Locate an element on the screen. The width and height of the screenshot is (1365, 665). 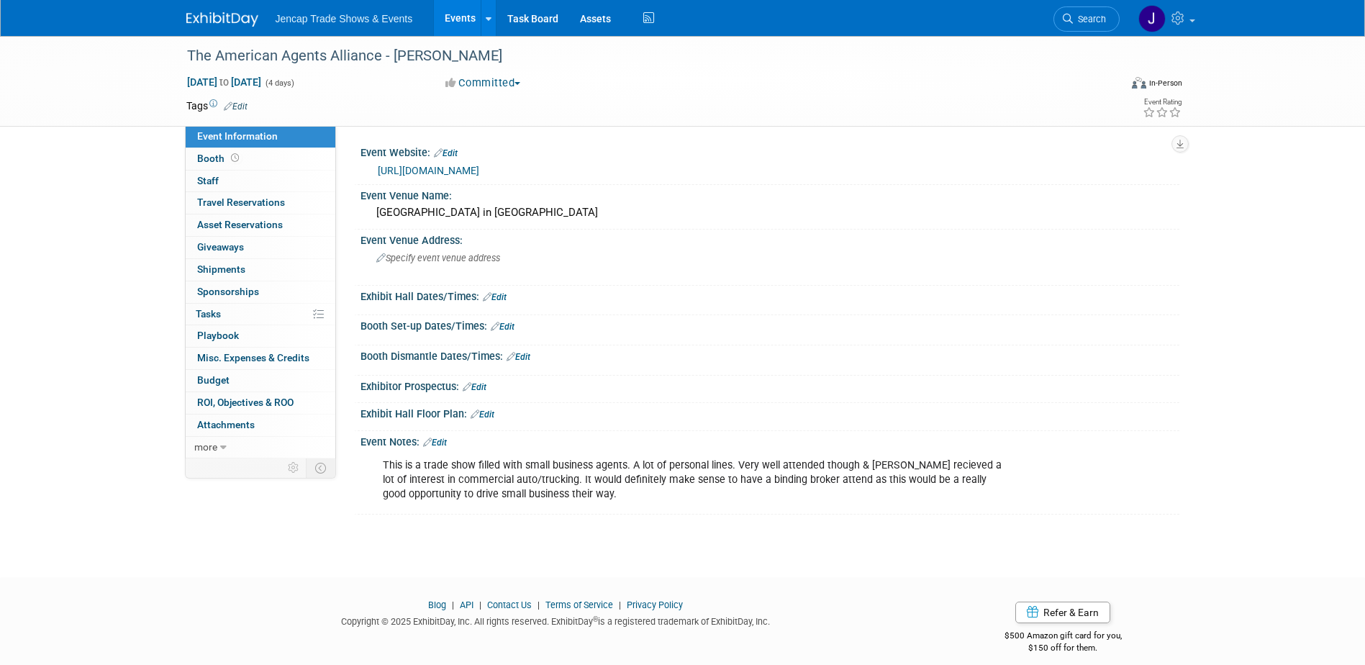
a: more is located at coordinates (261, 448).